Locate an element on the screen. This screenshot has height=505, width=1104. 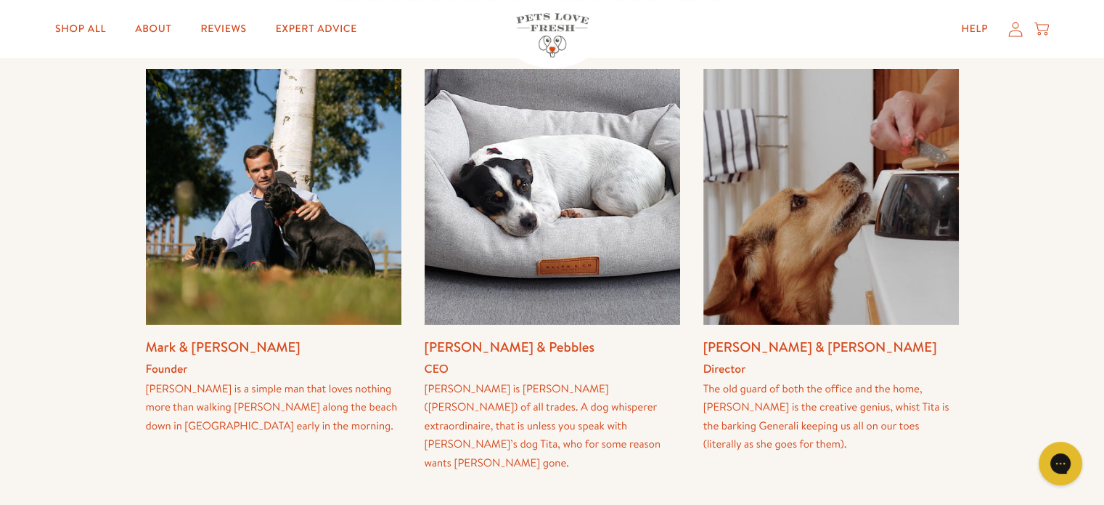
h4: CEO is located at coordinates (552, 369).